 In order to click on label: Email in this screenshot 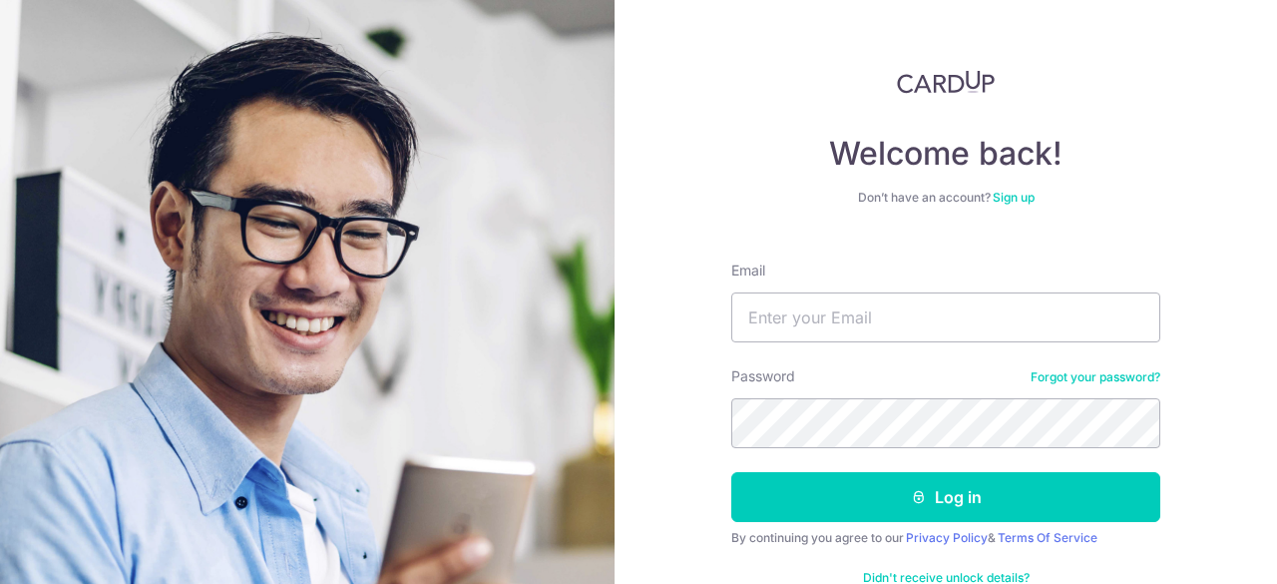, I will do `click(748, 270)`.